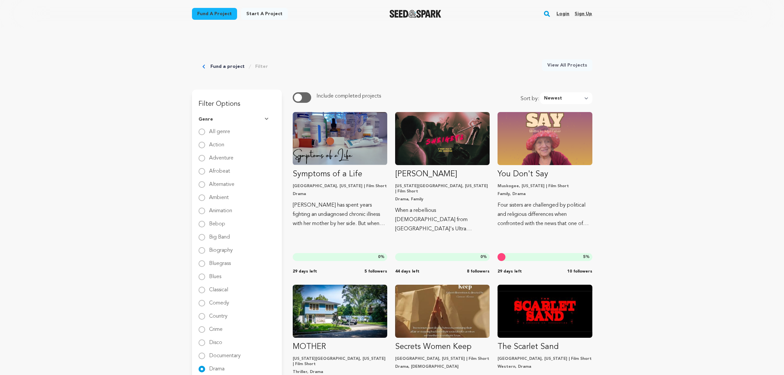  What do you see at coordinates (340, 347) in the screenshot?
I see `p: MOTHER` at bounding box center [340, 347].